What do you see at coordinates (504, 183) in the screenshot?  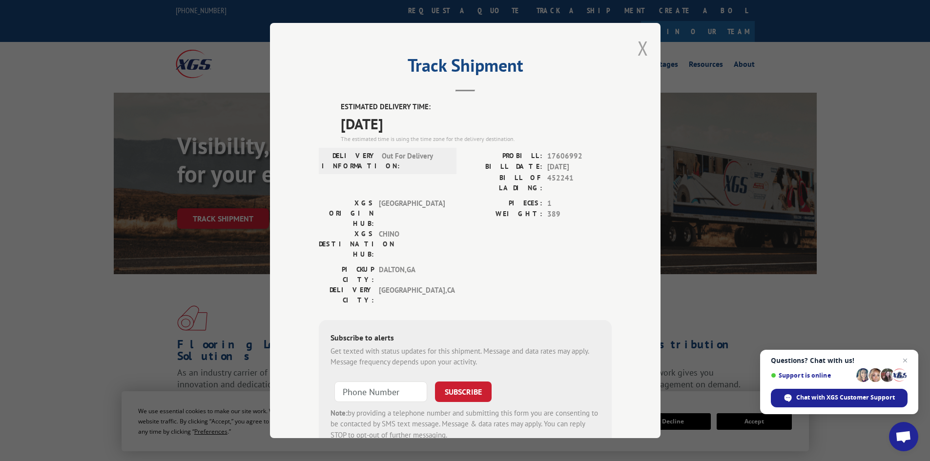 I see `label: BILL OF LADING:` at bounding box center [504, 183].